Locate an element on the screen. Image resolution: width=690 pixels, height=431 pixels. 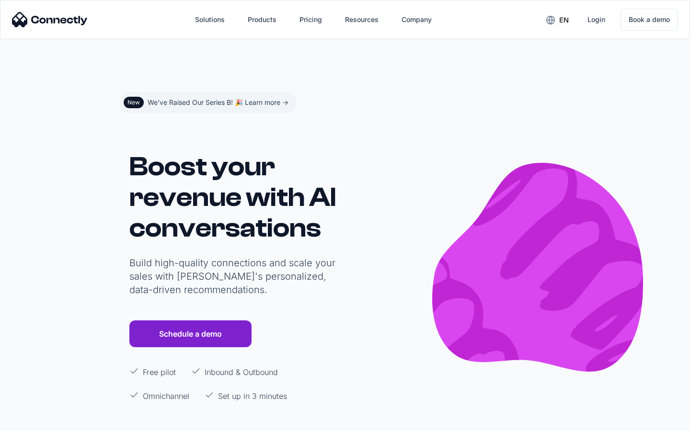
img: Connectly Logo is located at coordinates (50, 20).